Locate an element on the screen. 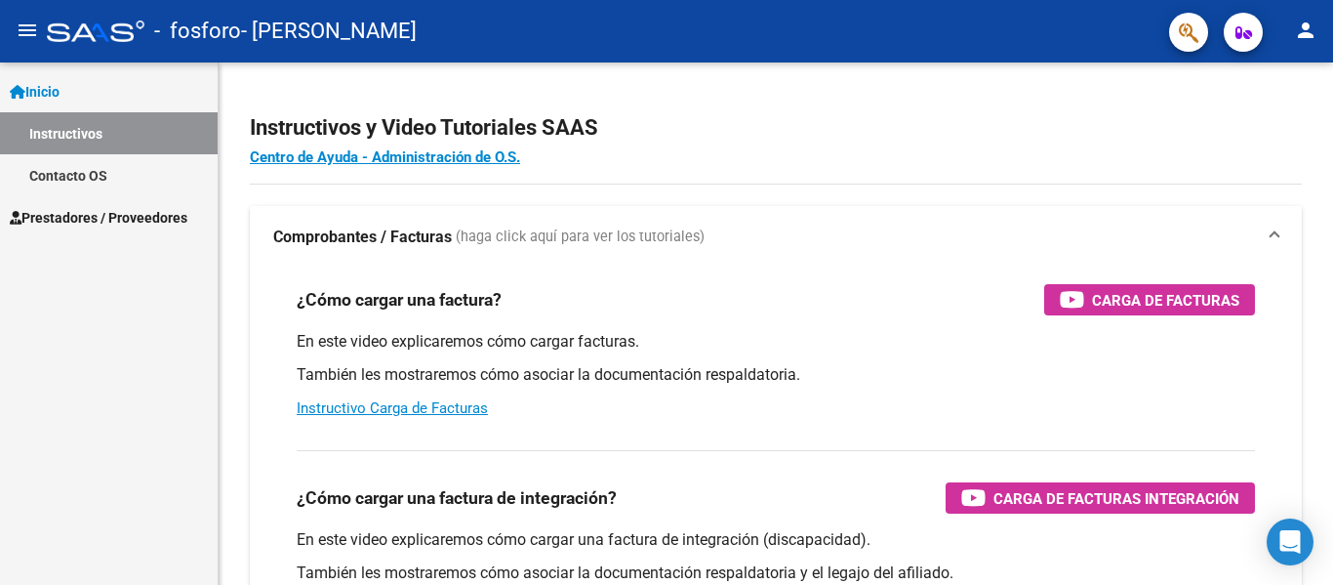 The image size is (1333, 585). p: En este video explicaremos cómo cargar facturas. is located at coordinates (776, 342).